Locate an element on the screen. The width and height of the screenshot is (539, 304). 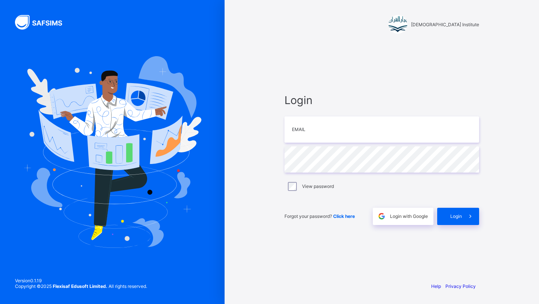
a: Privacy Policy is located at coordinates (460, 286).